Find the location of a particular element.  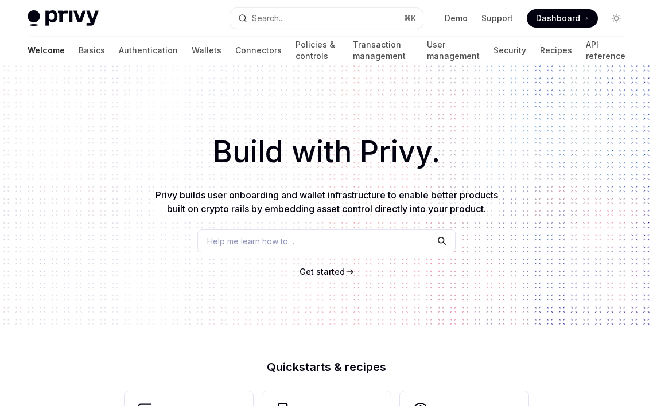

a: User management is located at coordinates (454, 51).